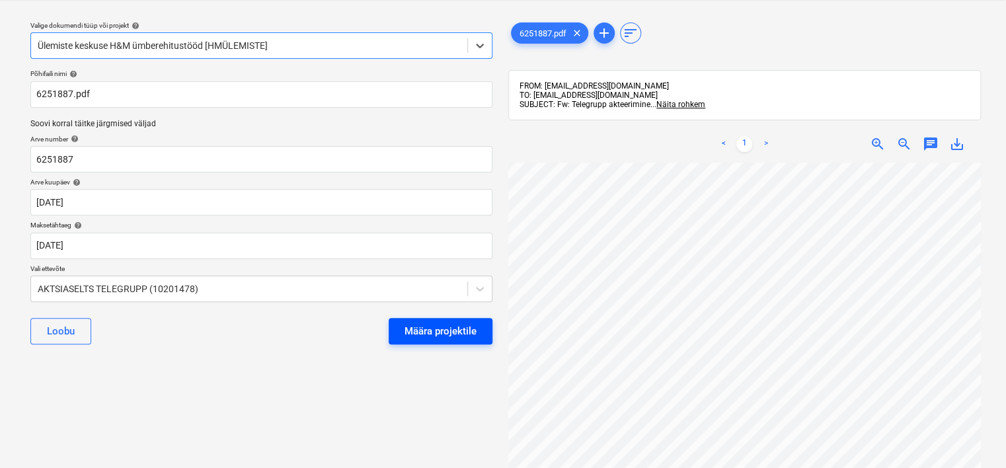 The width and height of the screenshot is (1006, 468). I want to click on span: clear, so click(577, 33).